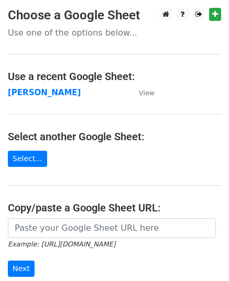 The height and width of the screenshot is (281, 229). I want to click on a: Select..., so click(27, 159).